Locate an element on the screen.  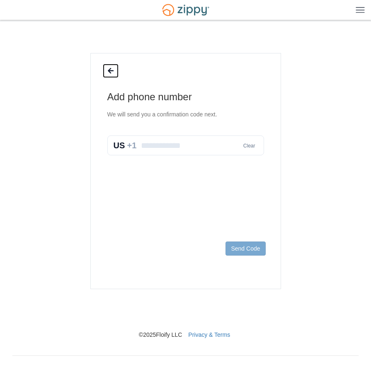
a: Privacy & Terms is located at coordinates (209, 335).